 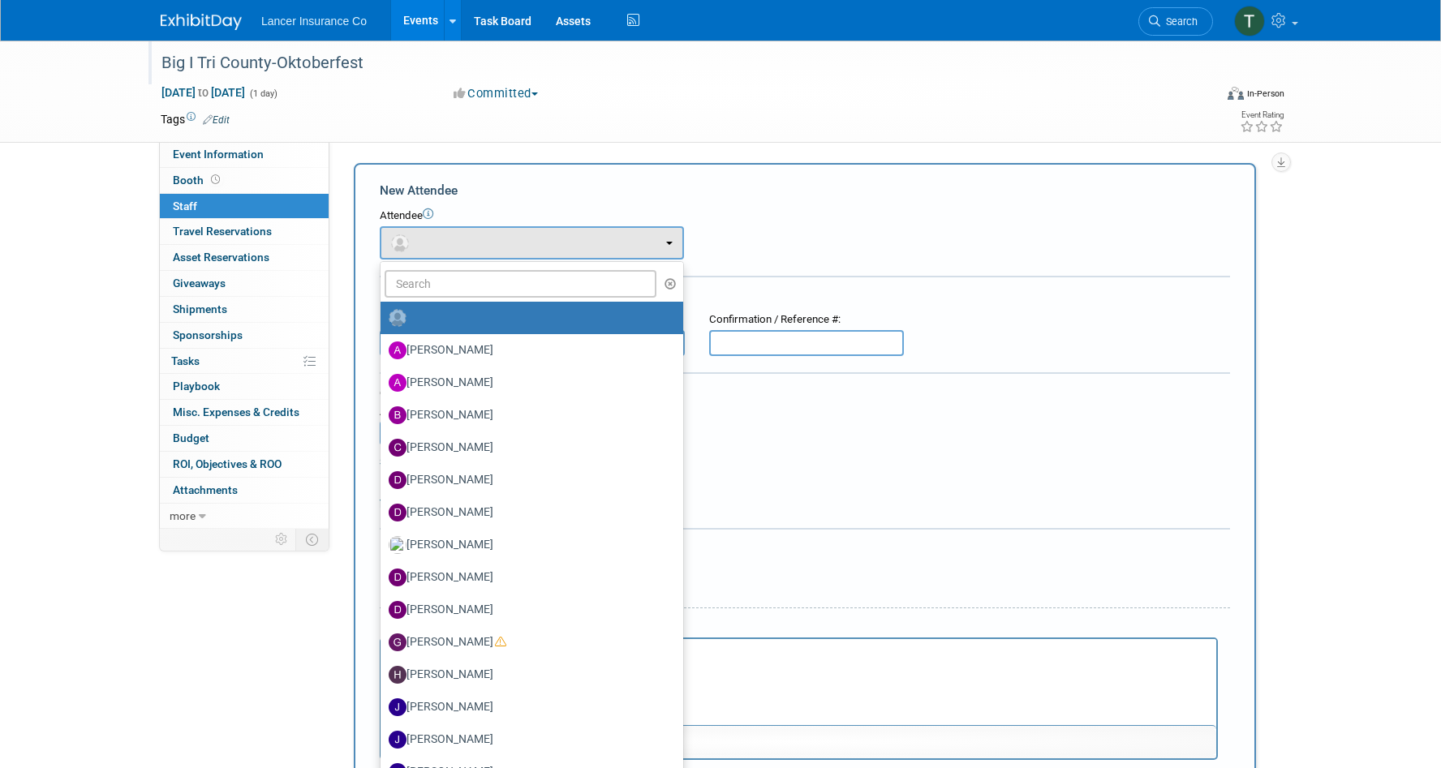 What do you see at coordinates (1201, 97) in the screenshot?
I see `div: Event Format` at bounding box center [1201, 97].